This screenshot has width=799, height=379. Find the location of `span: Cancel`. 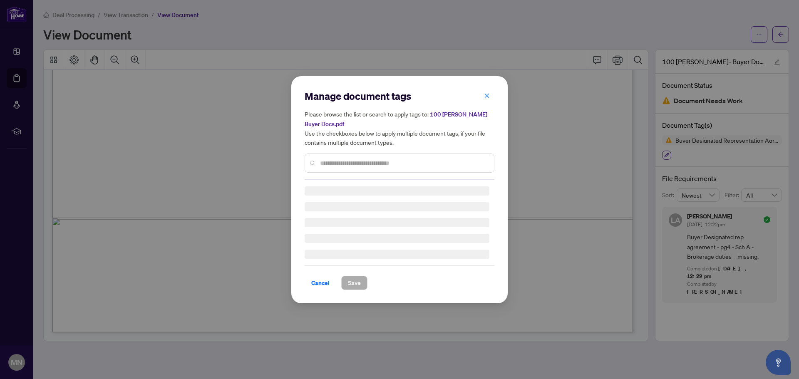

span: Cancel is located at coordinates (321, 283).